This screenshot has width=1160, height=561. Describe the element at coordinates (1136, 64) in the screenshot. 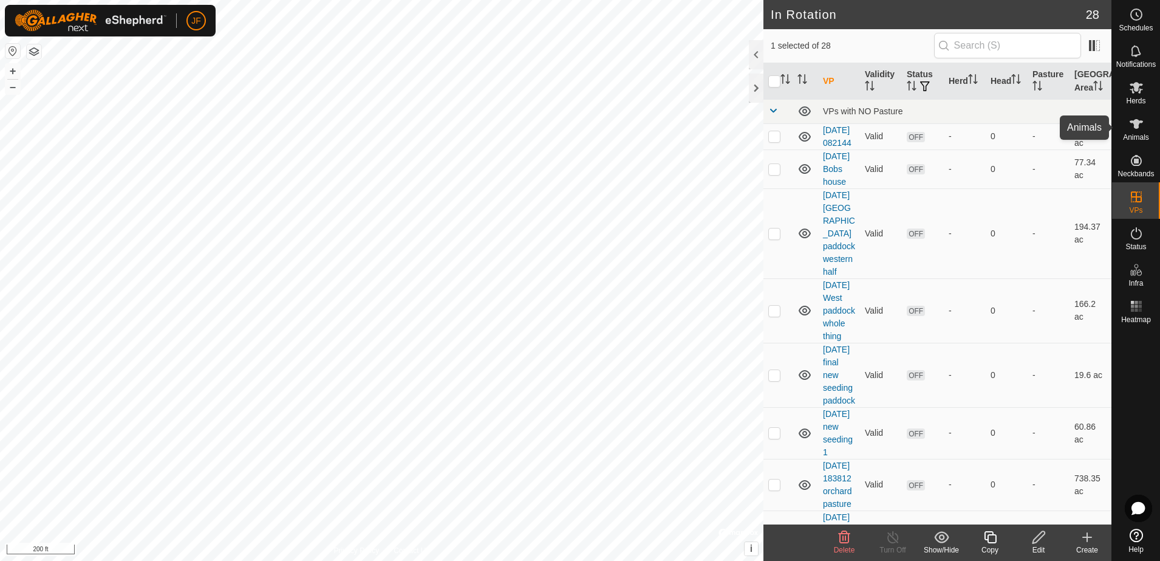

I see `span: Notifications` at that location.